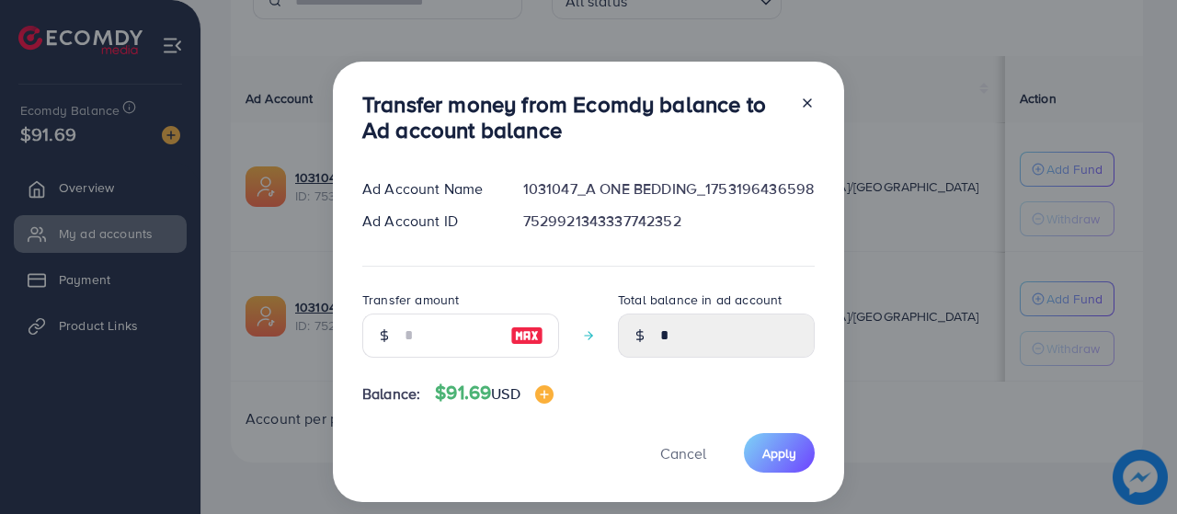  I want to click on label: Transfer amount, so click(410, 300).